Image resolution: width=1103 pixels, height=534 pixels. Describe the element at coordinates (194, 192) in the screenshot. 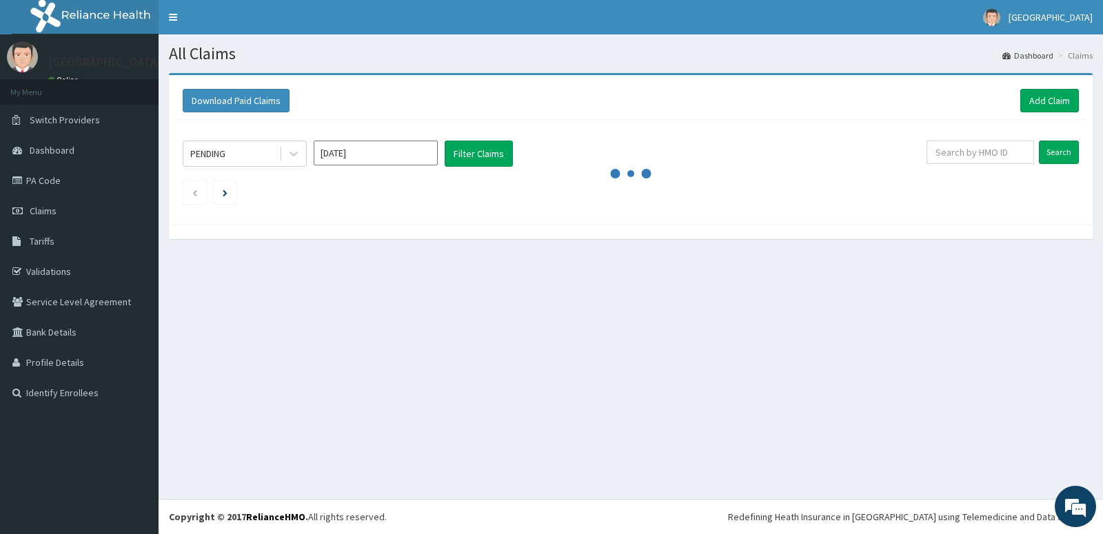

I see `a: Previous page` at that location.